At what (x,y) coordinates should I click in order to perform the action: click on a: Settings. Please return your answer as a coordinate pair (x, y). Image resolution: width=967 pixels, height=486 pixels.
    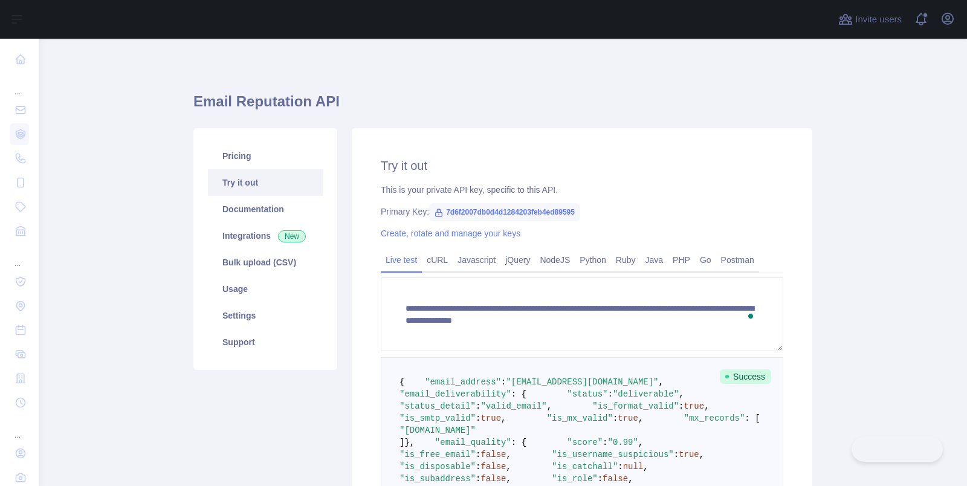
    Looking at the image, I should click on (265, 316).